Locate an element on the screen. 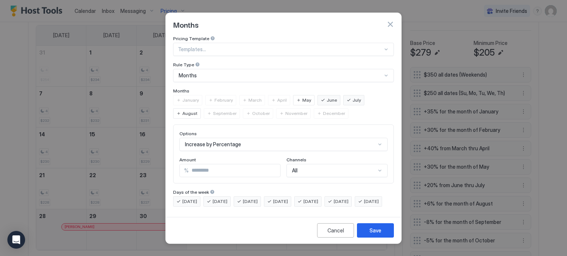 Image resolution: width=567 pixels, height=256 pixels. span: Days of the week is located at coordinates (191, 192).